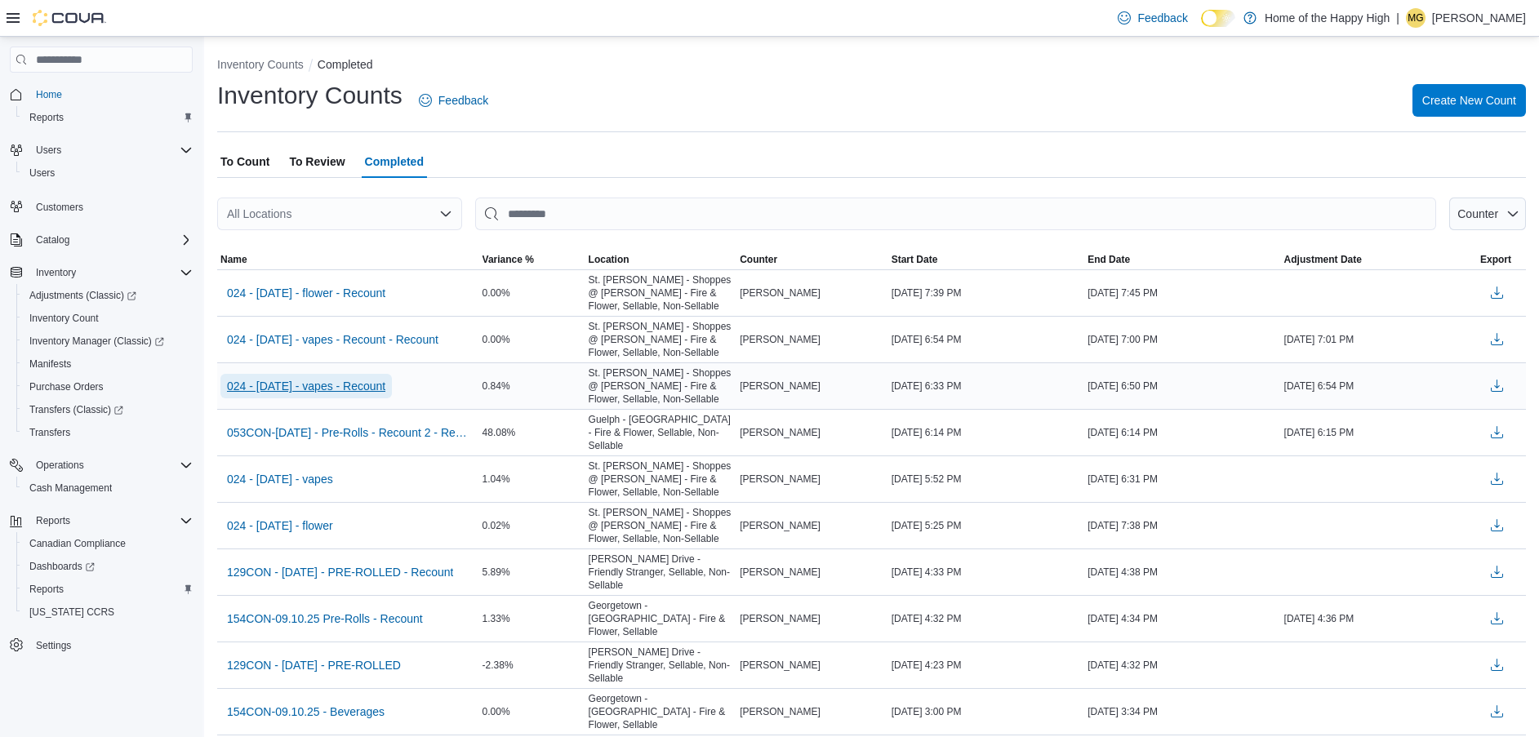 The width and height of the screenshot is (1539, 737). What do you see at coordinates (76, 410) in the screenshot?
I see `span: Transfers (Classic)` at bounding box center [76, 410].